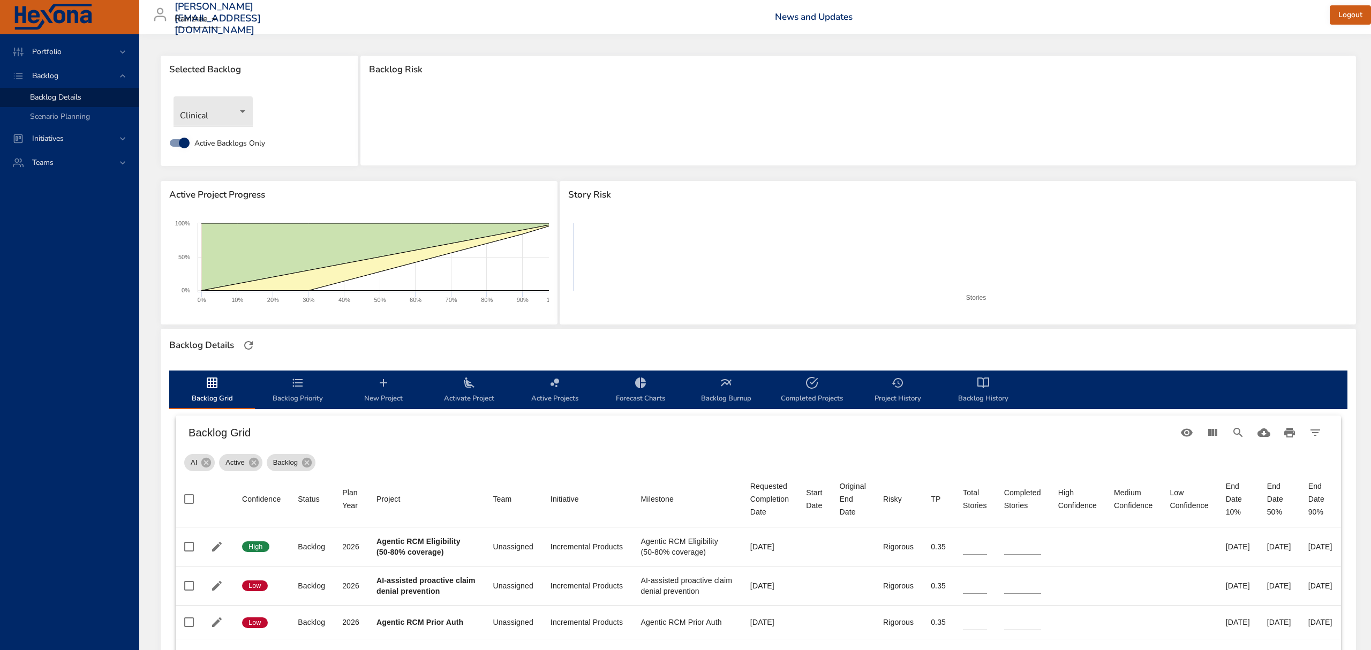  What do you see at coordinates (47, 51) in the screenshot?
I see `span: Portfolio` at bounding box center [47, 51].